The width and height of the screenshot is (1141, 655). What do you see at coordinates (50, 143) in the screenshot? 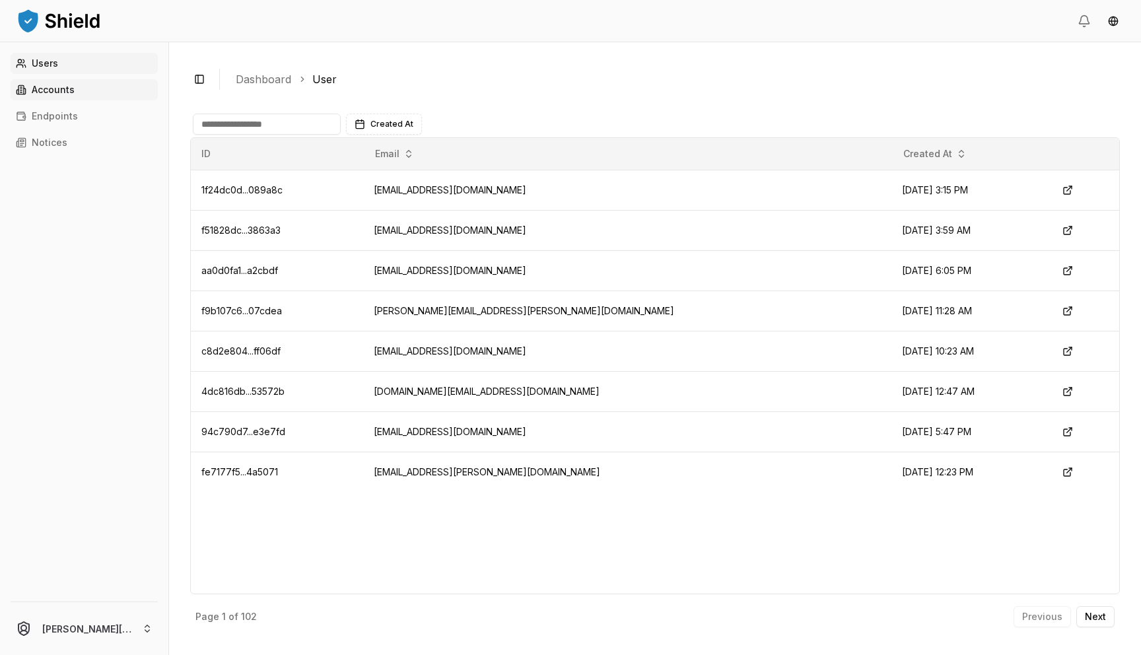
I see `p: Notices` at bounding box center [50, 143].